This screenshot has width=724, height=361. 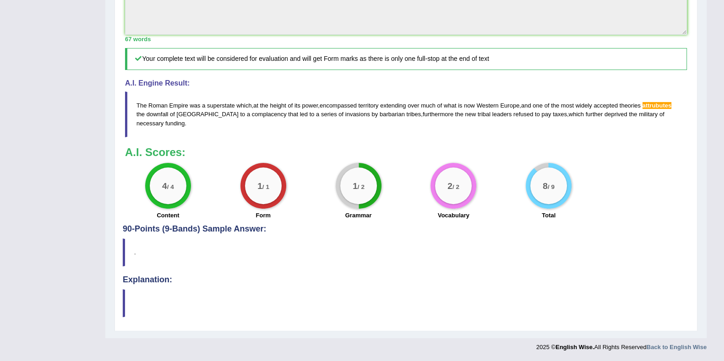 I want to click on small: / 9, so click(x=551, y=186).